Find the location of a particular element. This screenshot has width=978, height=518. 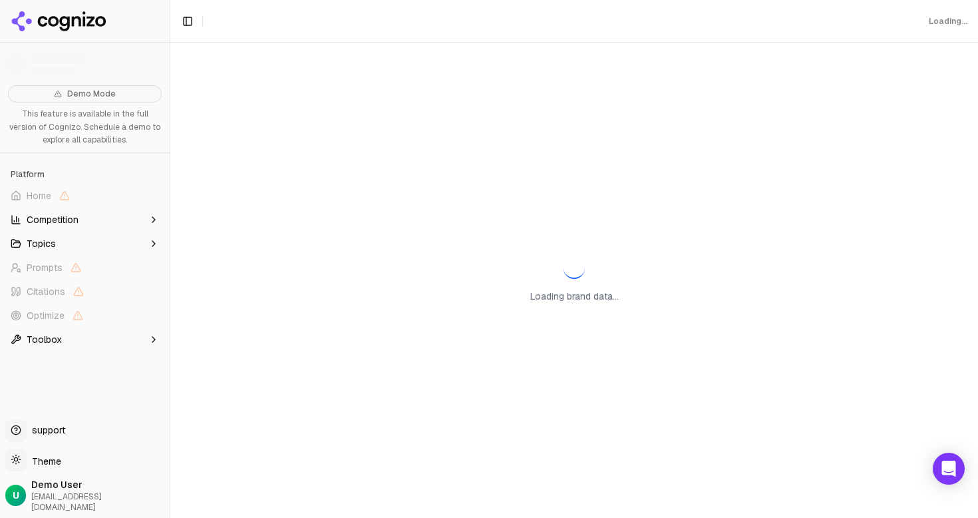

span: Topics is located at coordinates (41, 244).